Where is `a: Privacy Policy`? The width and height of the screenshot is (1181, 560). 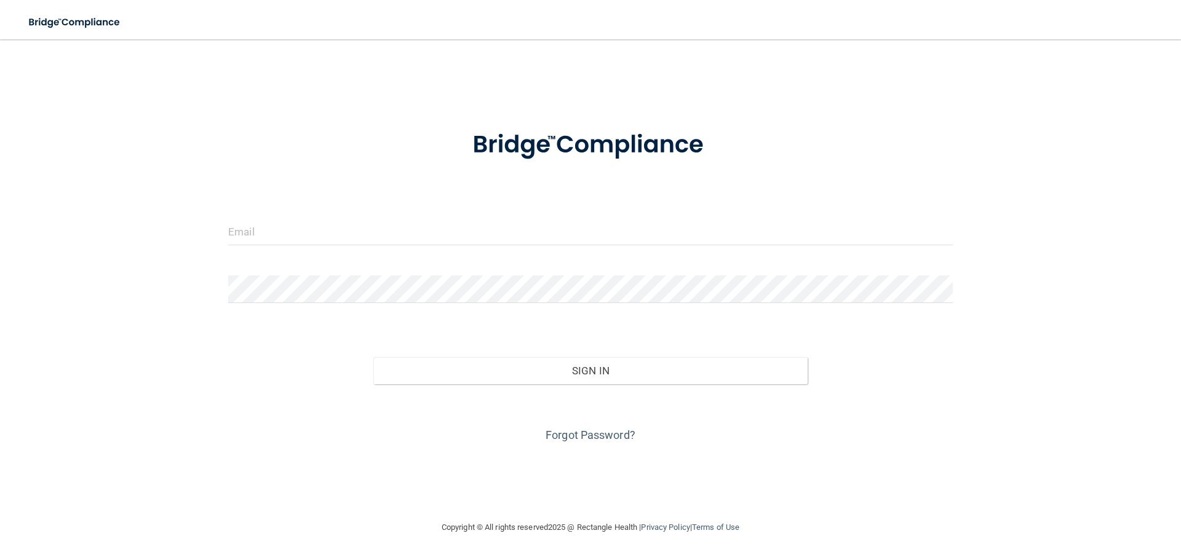 a: Privacy Policy is located at coordinates (665, 527).